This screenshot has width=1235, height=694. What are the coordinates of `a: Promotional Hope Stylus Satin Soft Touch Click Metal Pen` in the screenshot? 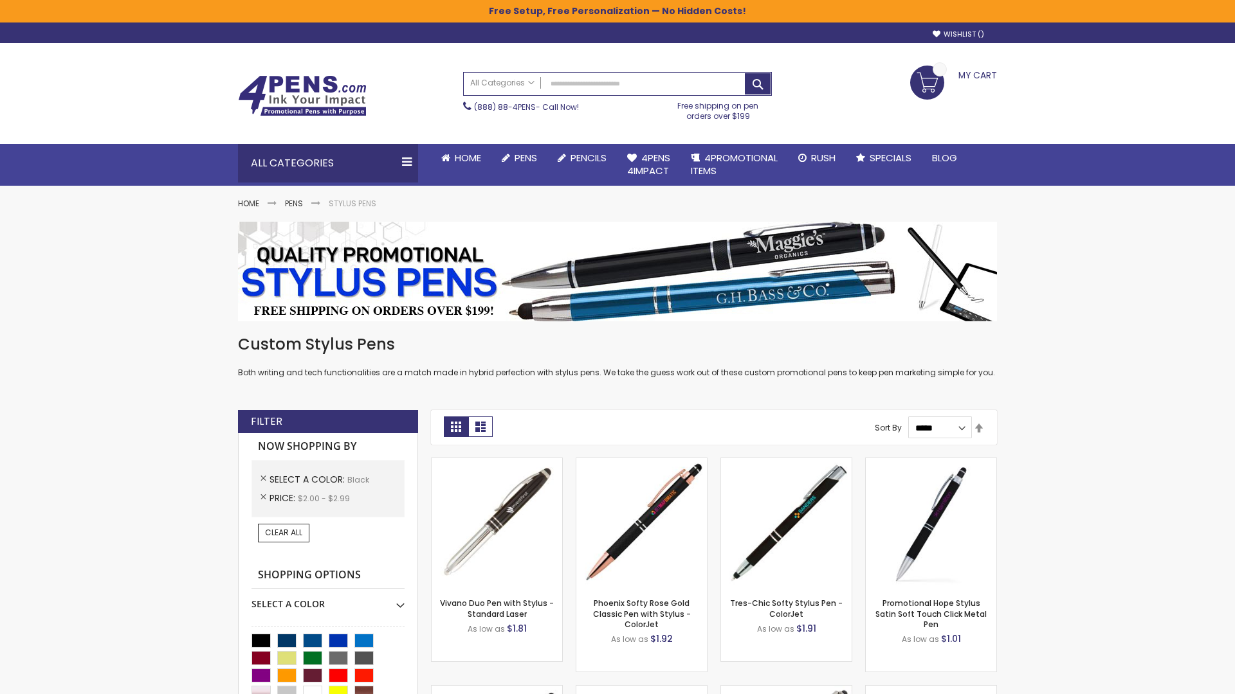 It's located at (930, 613).